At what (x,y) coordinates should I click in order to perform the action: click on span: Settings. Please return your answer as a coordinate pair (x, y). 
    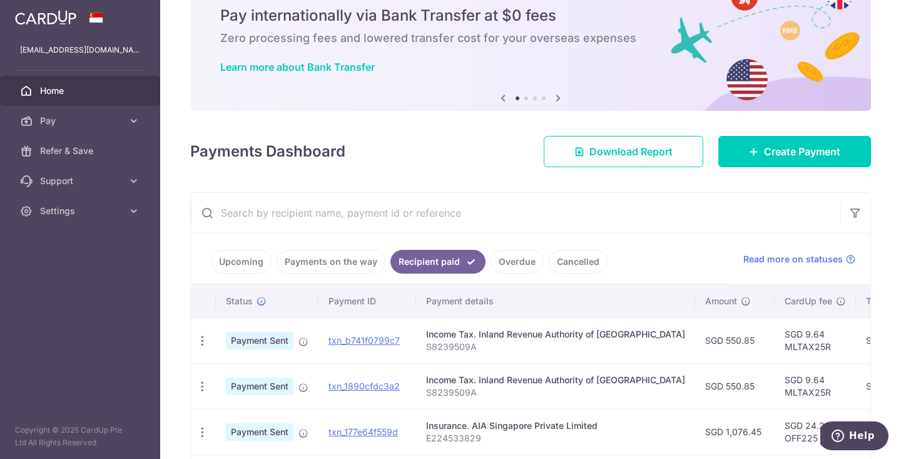
    Looking at the image, I should click on (81, 211).